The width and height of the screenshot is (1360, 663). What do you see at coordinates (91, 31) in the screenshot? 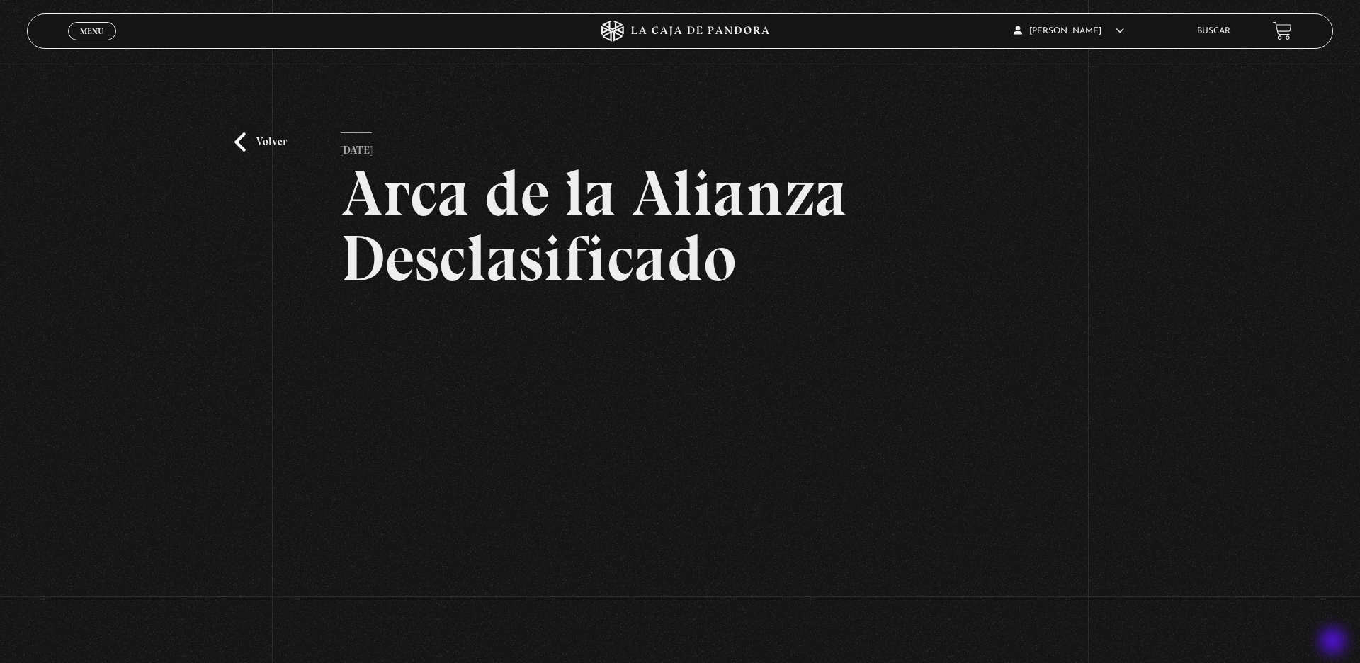
I see `span: Menu` at bounding box center [91, 31].